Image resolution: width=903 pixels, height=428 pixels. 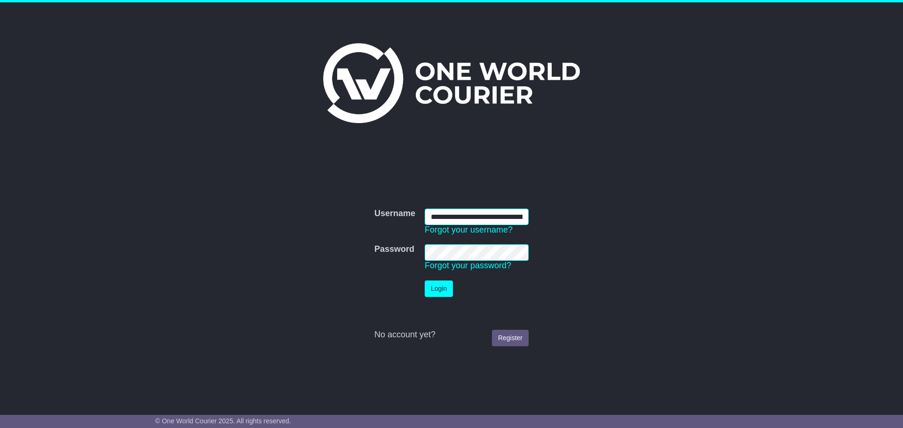 I want to click on button: Login, so click(x=439, y=289).